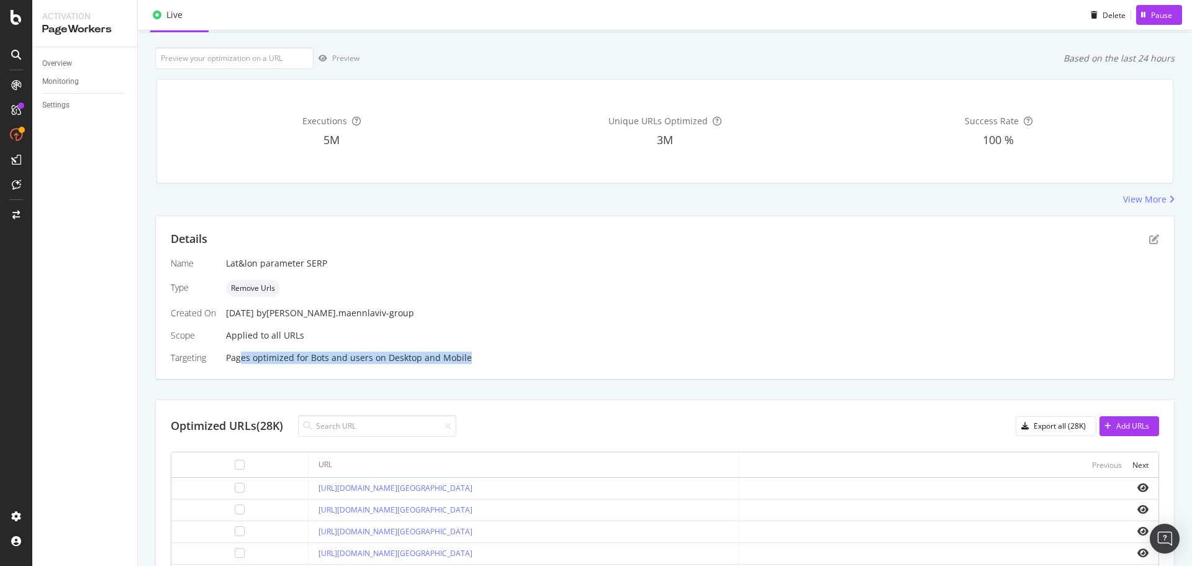 The height and width of the screenshot is (566, 1192). What do you see at coordinates (234, 58) in the screenshot?
I see `input: Preview your optimization on a URL` at bounding box center [234, 58].